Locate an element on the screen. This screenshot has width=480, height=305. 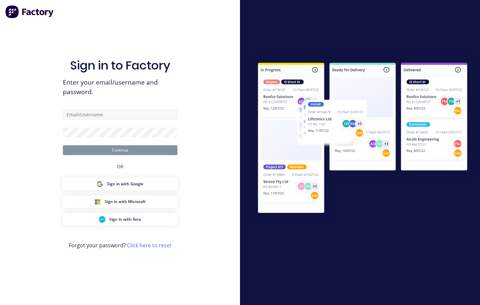
img: Microsoft Sign in is located at coordinates (98, 201).